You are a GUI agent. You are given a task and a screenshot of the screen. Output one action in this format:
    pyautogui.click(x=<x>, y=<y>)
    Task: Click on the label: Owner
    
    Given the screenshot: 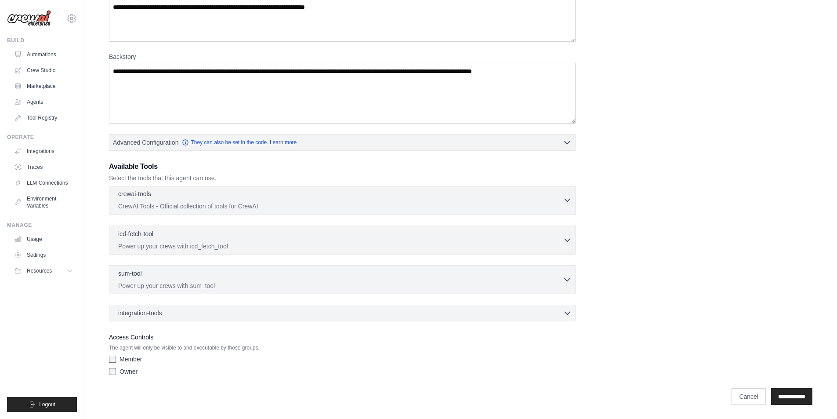 What is the action you would take?
    pyautogui.click(x=128, y=371)
    